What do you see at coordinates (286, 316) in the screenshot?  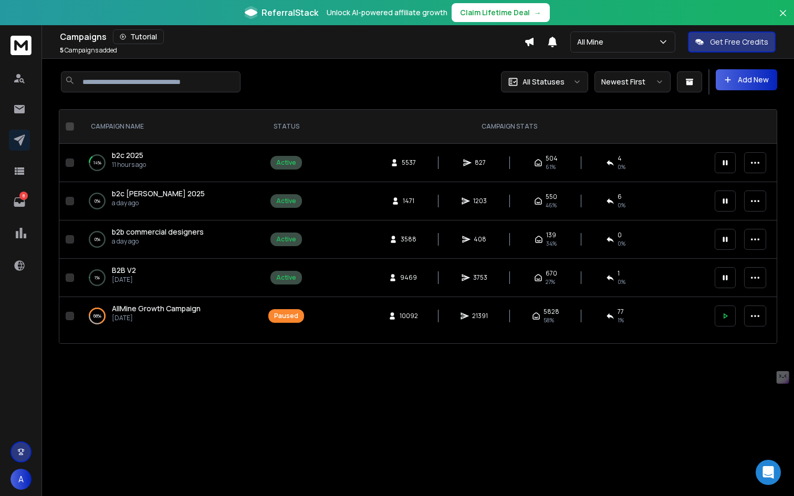 I see `div: Paused` at bounding box center [286, 316].